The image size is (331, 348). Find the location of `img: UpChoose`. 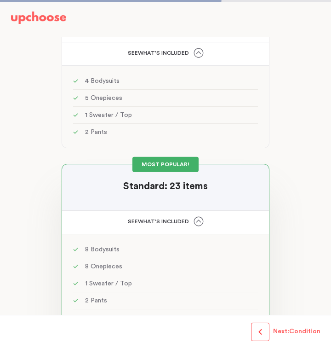

img: UpChoose is located at coordinates (39, 18).